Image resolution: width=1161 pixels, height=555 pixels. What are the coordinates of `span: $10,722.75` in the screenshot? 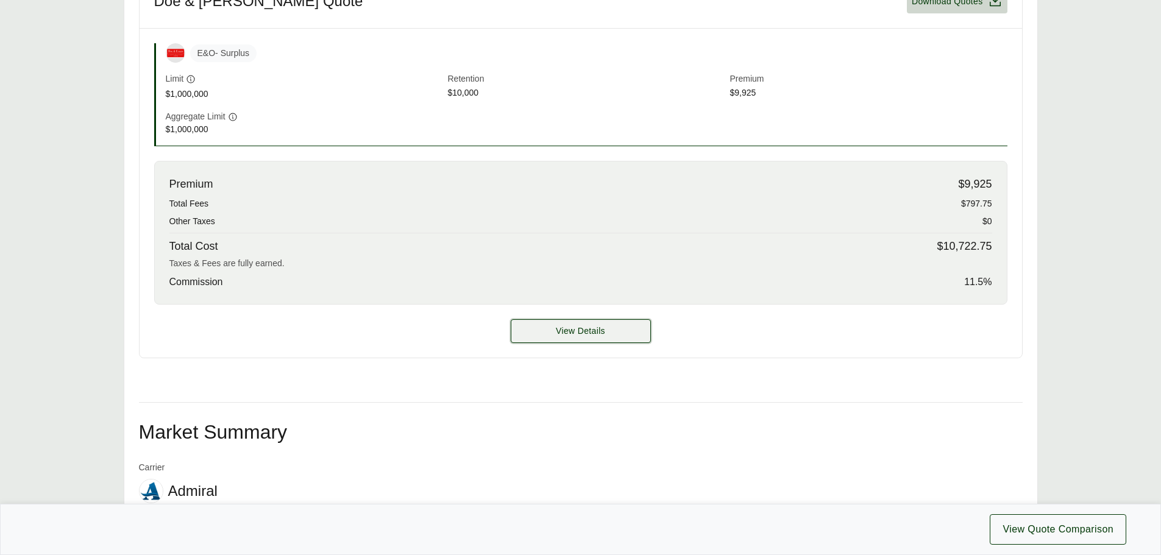 It's located at (964, 246).